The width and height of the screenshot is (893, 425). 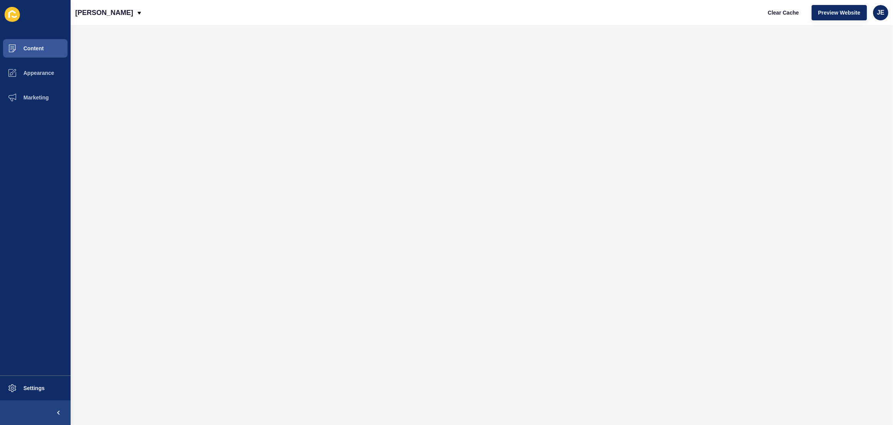 What do you see at coordinates (839, 13) in the screenshot?
I see `span: Preview Website` at bounding box center [839, 13].